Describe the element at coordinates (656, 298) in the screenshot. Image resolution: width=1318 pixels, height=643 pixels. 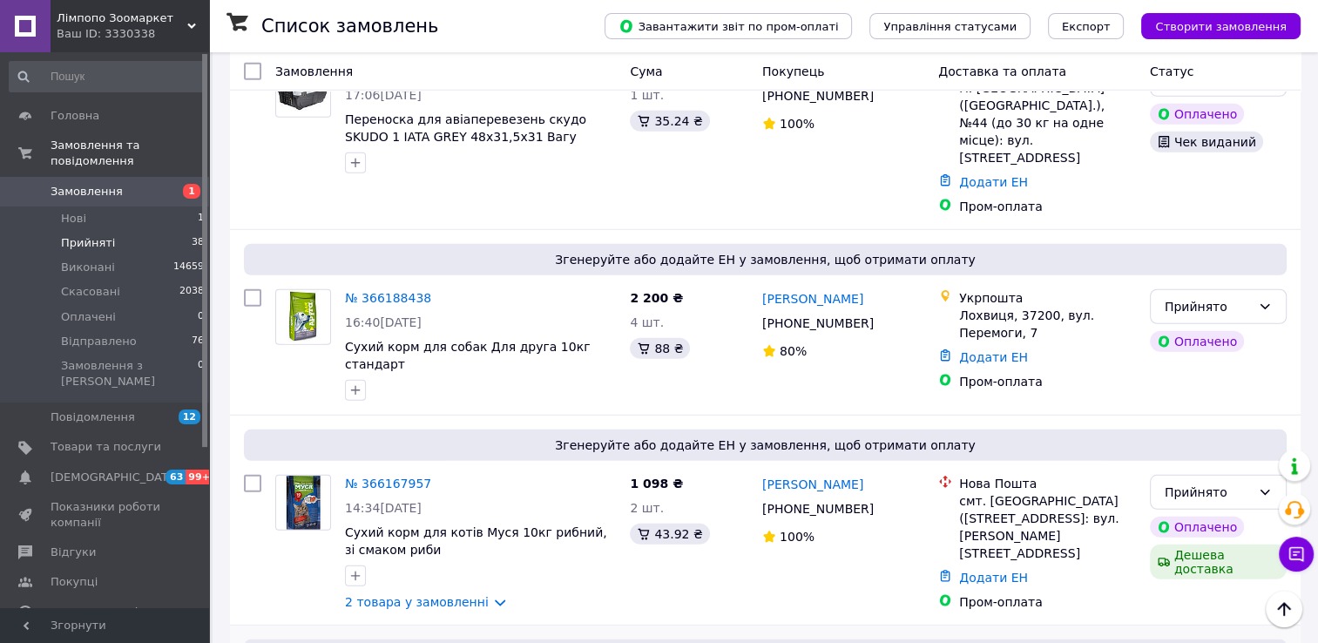
I see `span: 2 200 ₴` at that location.